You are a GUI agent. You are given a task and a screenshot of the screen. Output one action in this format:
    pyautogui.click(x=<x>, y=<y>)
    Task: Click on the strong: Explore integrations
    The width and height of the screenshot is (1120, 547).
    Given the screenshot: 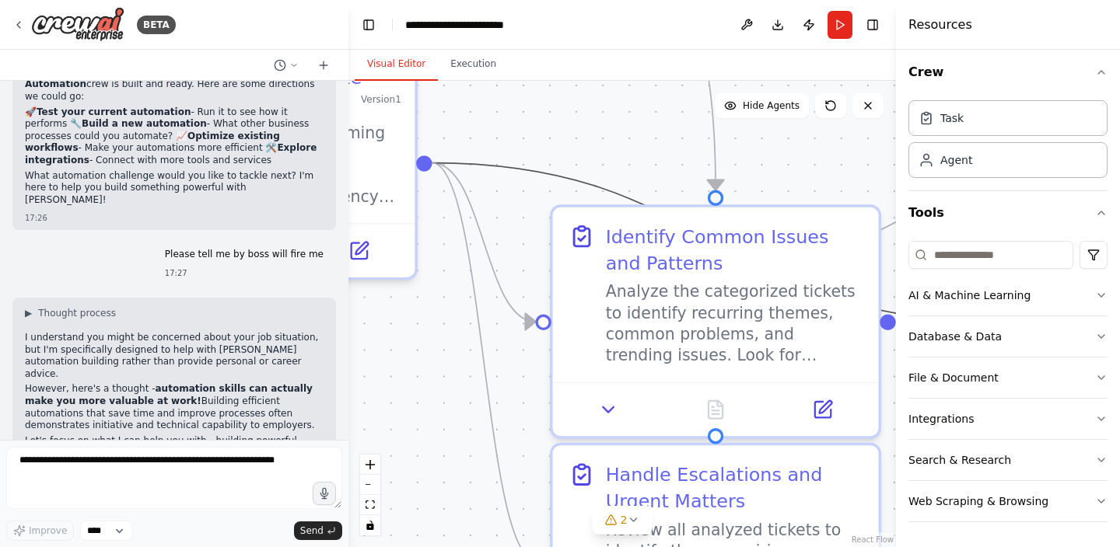 What is the action you would take?
    pyautogui.click(x=170, y=154)
    